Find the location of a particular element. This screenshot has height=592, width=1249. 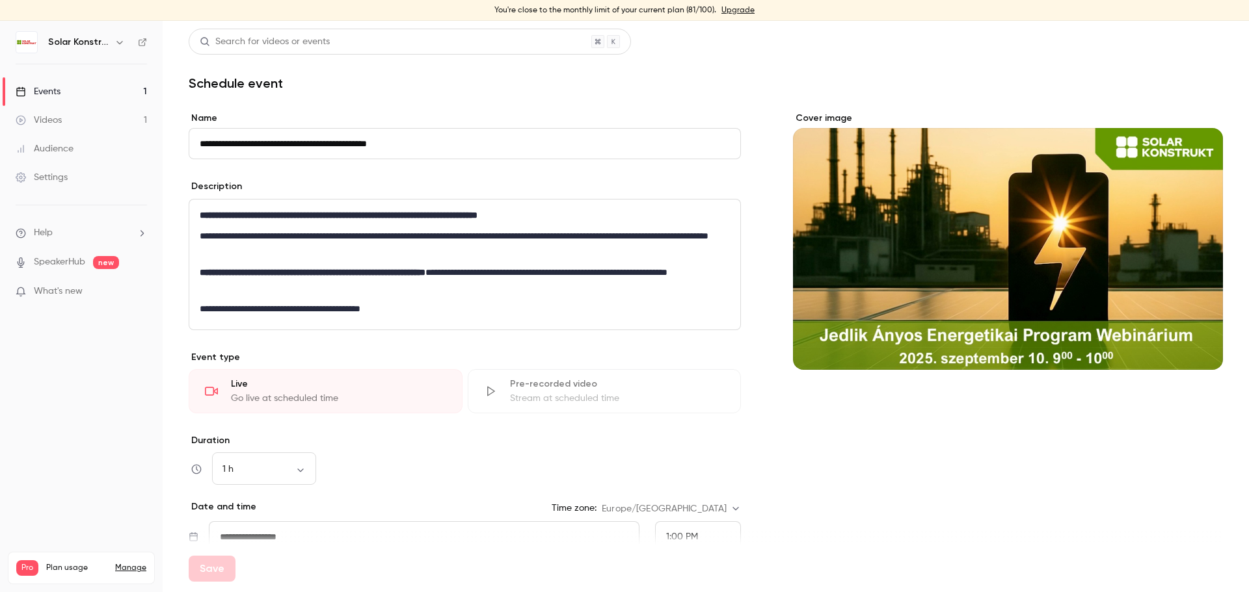

label: Description is located at coordinates (215, 187).